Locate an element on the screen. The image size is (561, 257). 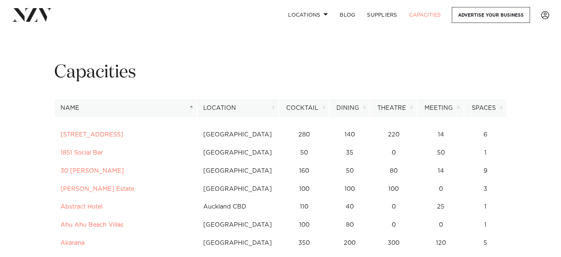
a: Ahu Ahu Beach Villas is located at coordinates (92, 224).